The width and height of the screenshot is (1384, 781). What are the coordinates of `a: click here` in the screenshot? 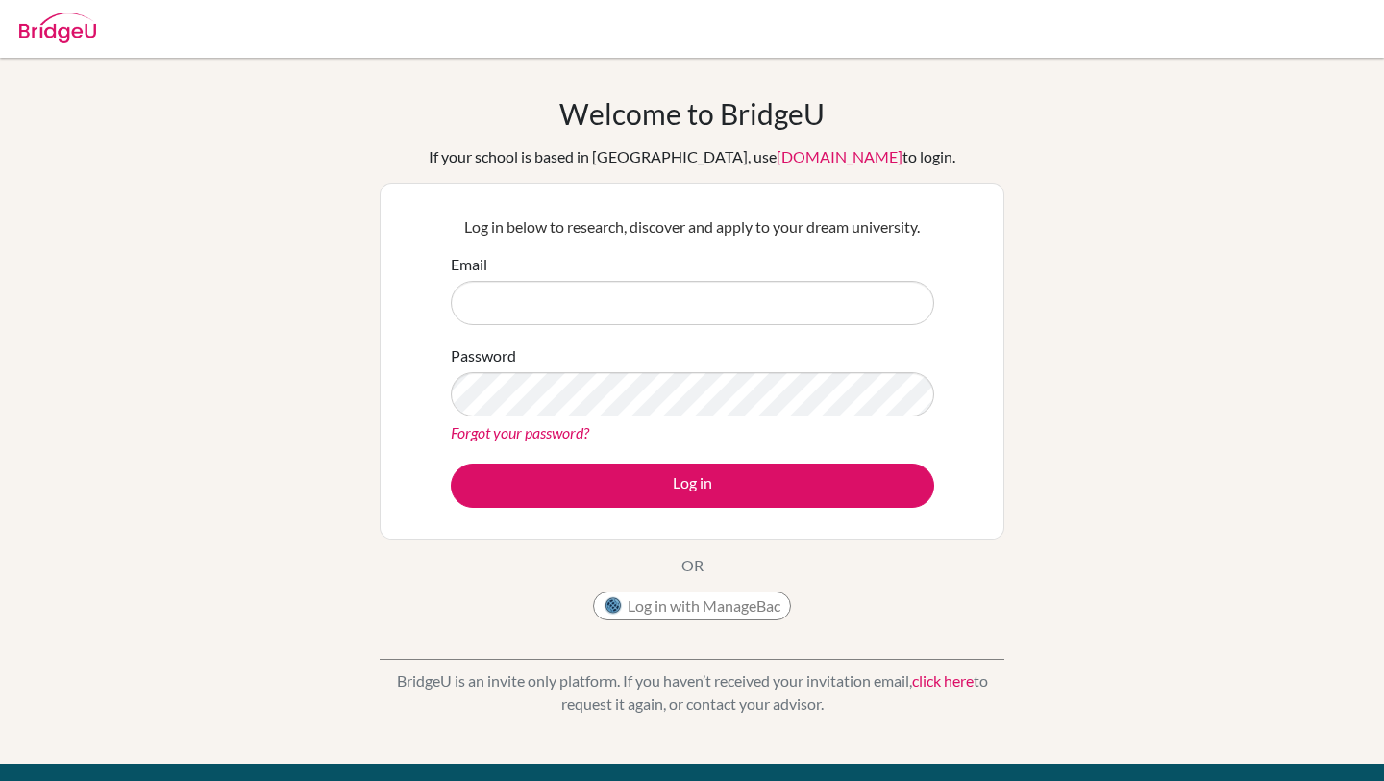 It's located at (943, 680).